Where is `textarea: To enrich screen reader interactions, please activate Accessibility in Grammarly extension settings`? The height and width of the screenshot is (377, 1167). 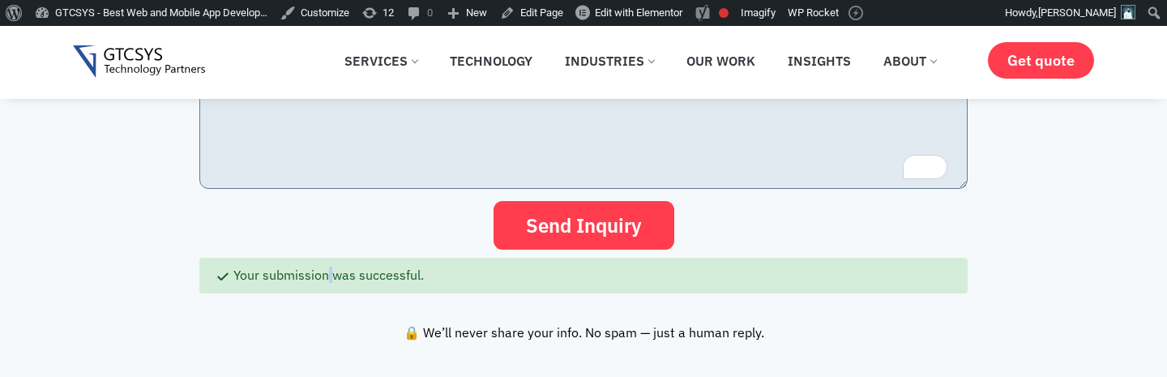 textarea: To enrich screen reader interactions, please activate Accessibility in Grammarly extension settings is located at coordinates (584, 114).